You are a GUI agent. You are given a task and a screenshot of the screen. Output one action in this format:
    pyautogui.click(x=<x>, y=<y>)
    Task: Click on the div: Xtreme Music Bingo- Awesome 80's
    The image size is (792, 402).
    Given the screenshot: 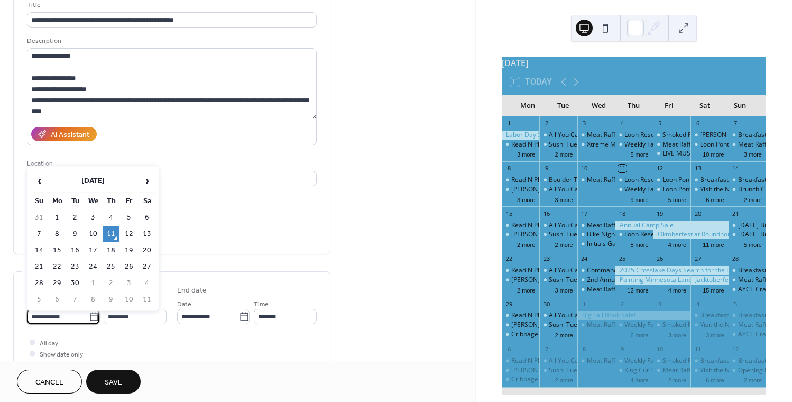 What is the action you would take?
    pyautogui.click(x=640, y=144)
    